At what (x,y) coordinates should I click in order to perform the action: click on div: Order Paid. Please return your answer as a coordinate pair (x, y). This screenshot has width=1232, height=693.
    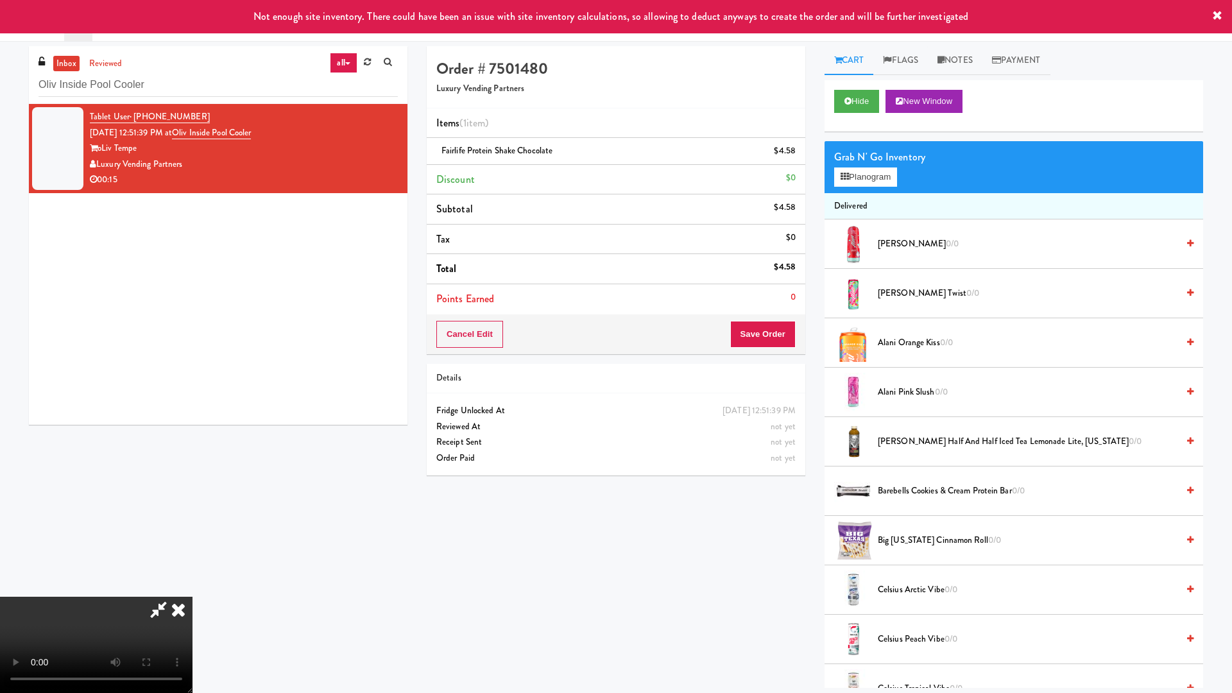
    Looking at the image, I should click on (616, 458).